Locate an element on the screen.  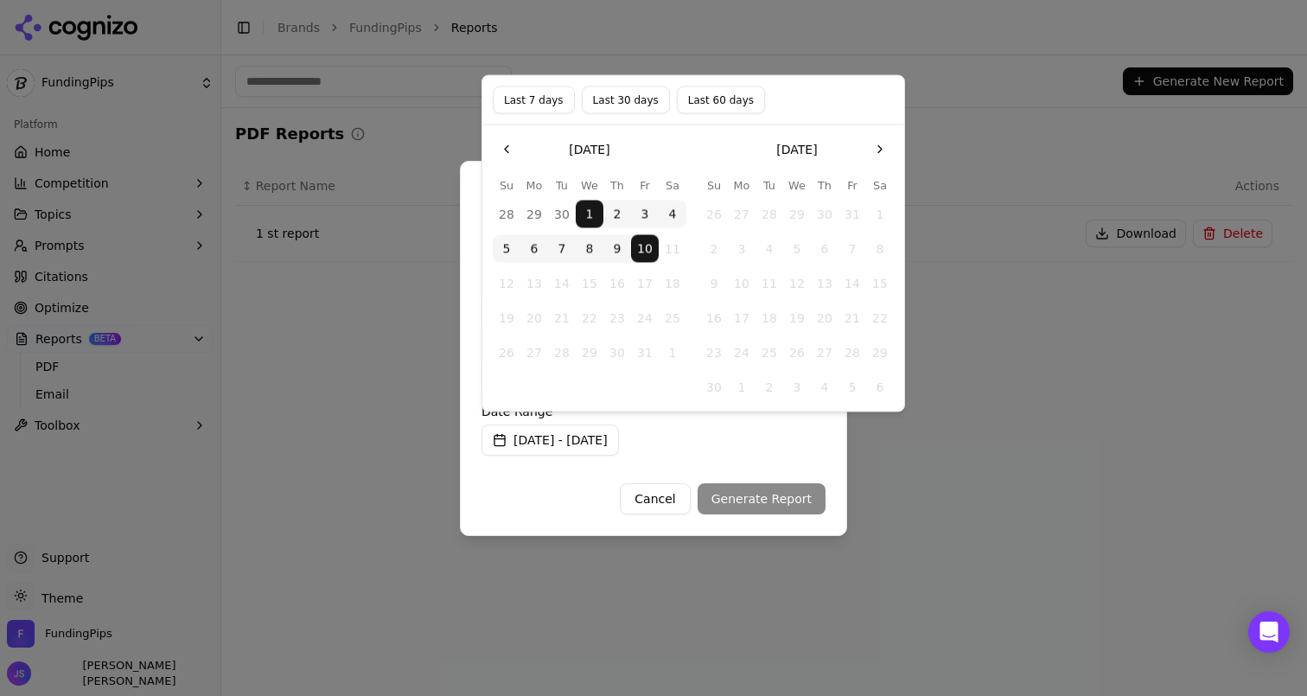
button: Today, Friday, October 10th, 2025, selected is located at coordinates (645, 249).